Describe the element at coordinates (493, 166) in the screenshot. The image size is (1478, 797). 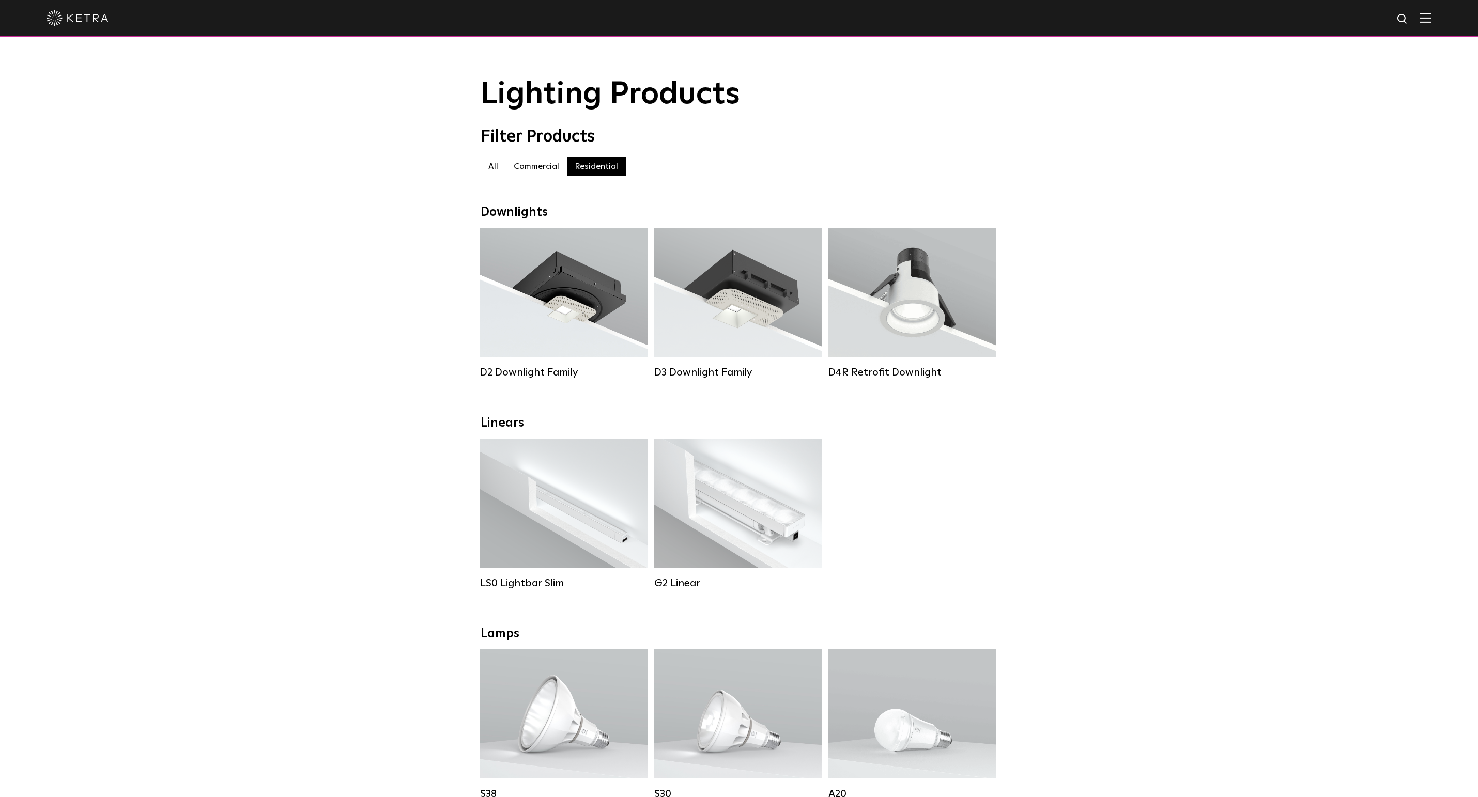
I see `label: All` at that location.